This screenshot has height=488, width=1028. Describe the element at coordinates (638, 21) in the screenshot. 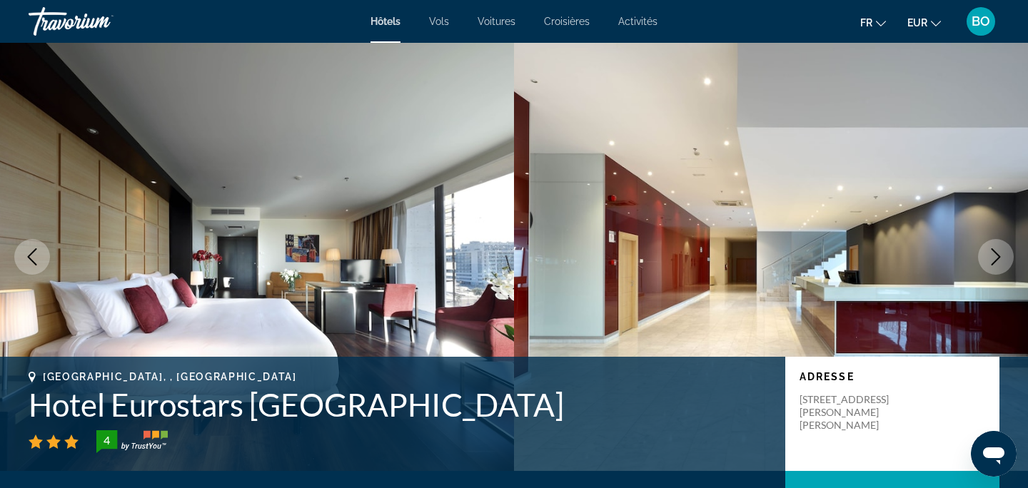

I see `a: Activités` at that location.